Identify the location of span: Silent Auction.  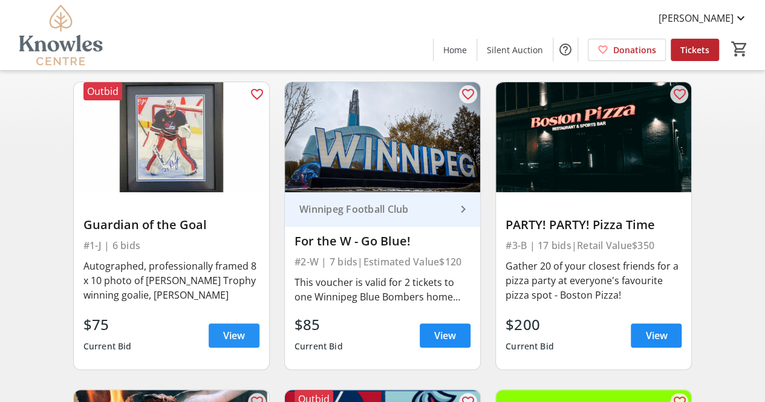
(515, 50).